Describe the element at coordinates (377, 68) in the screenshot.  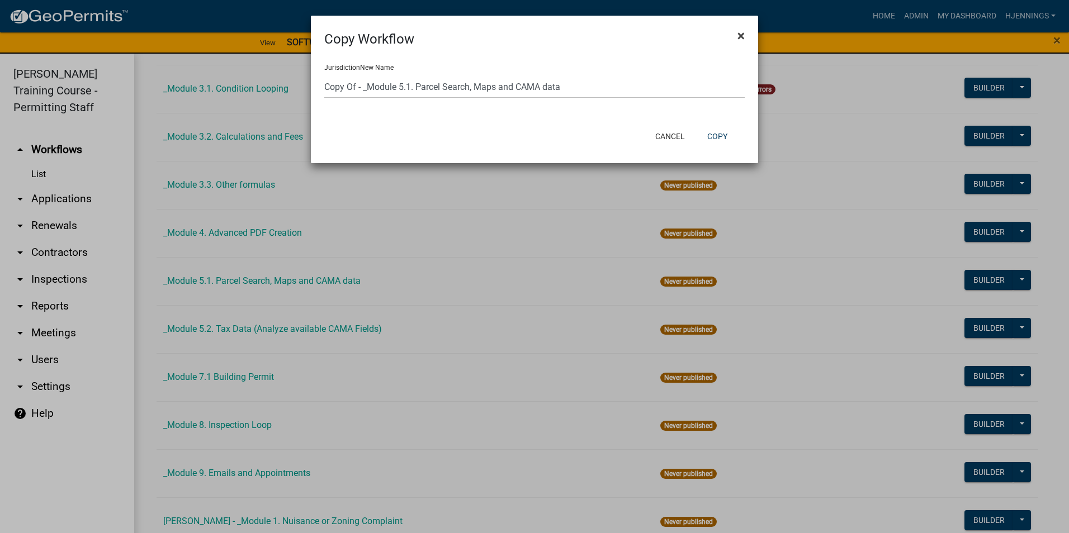
I see `label: New Name` at that location.